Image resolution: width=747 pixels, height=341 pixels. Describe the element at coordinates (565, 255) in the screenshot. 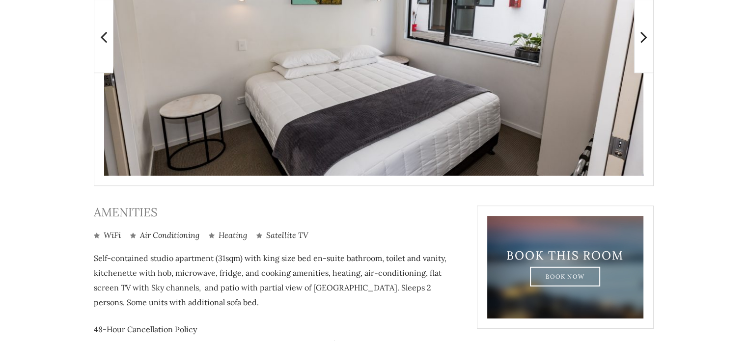

I see `h3: Book This Room` at that location.